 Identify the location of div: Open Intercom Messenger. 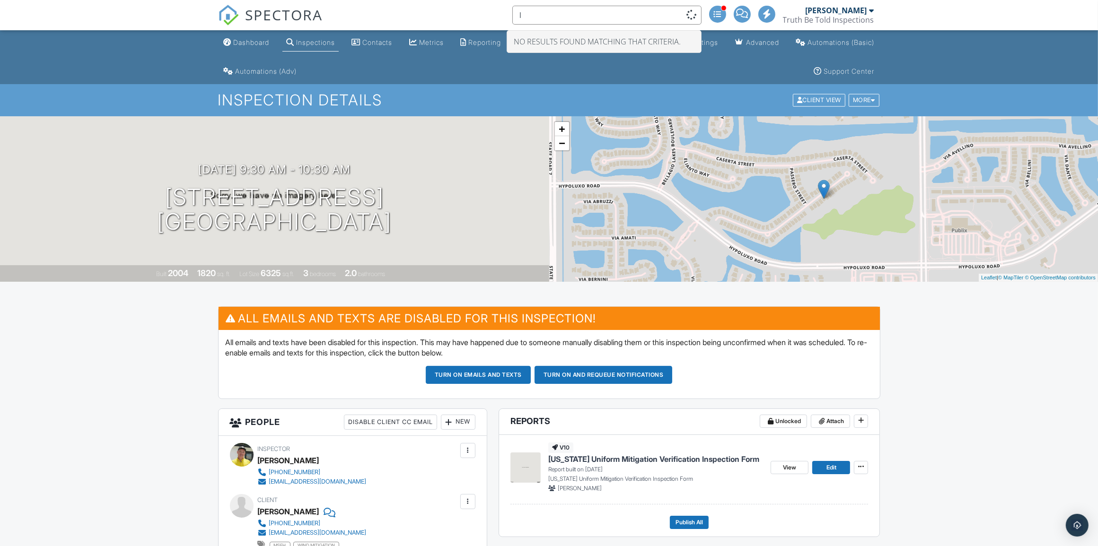
(1077, 525).